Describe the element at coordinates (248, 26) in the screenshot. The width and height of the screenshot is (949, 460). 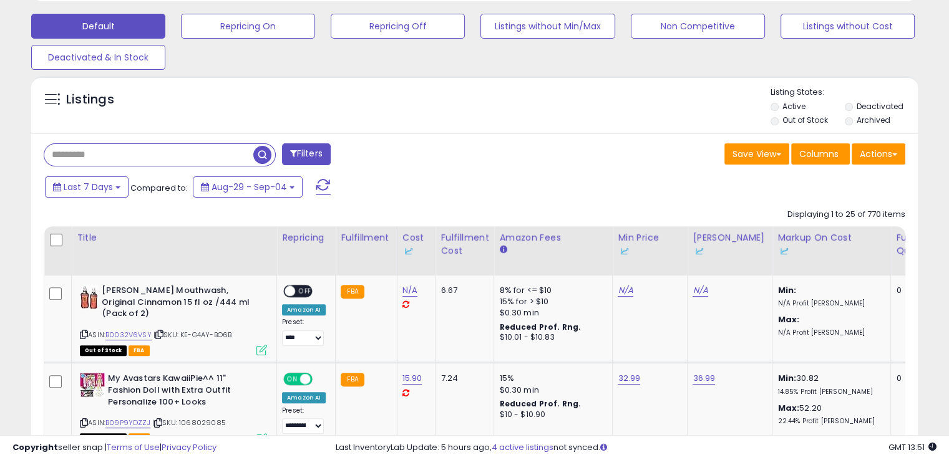
I see `button: Repricing On` at that location.